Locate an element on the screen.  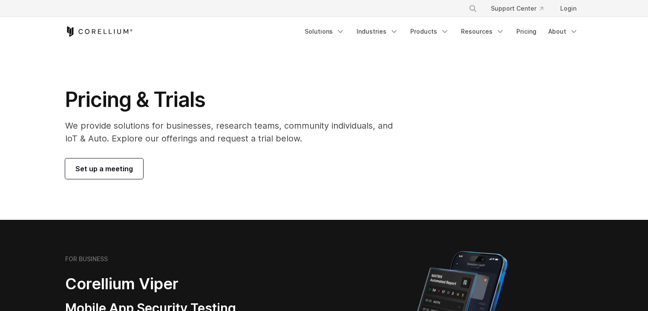
a: Industries is located at coordinates (377, 32).